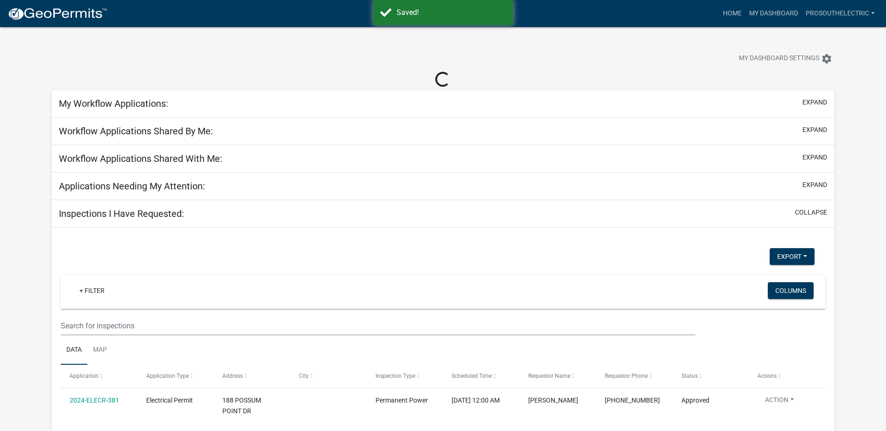  I want to click on button: Columns, so click(791, 291).